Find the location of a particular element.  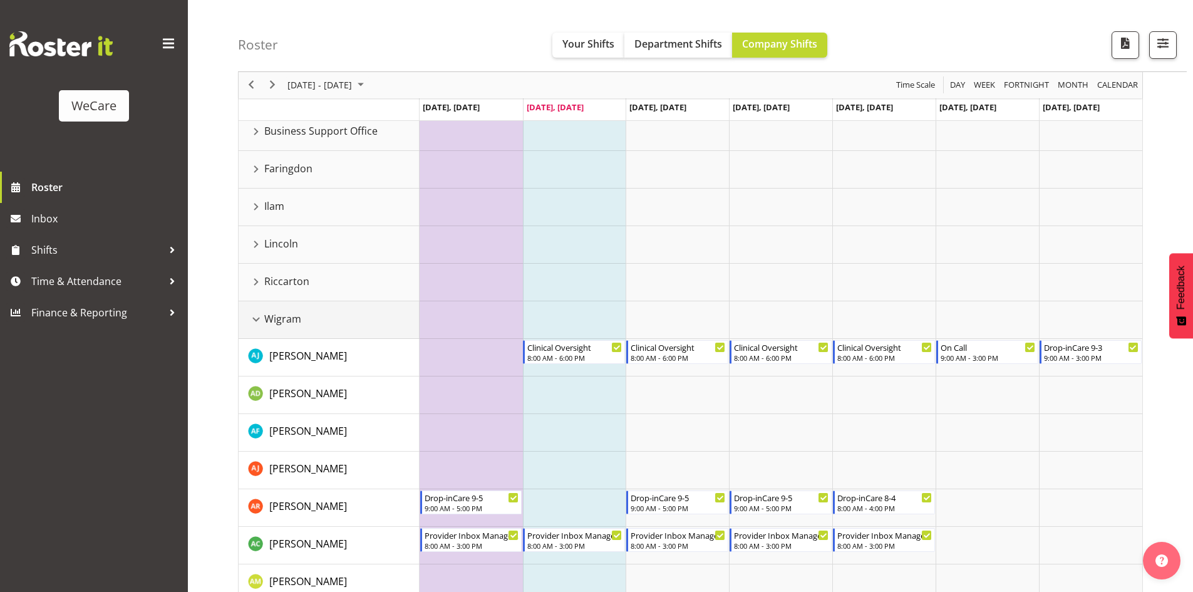

div: AJ Jones"s event - Drop-inCare 9-3 Begin From Sunday, September 28, 2025 at 9:00:00 AM GMT+13:00 ... is located at coordinates (1090, 352).